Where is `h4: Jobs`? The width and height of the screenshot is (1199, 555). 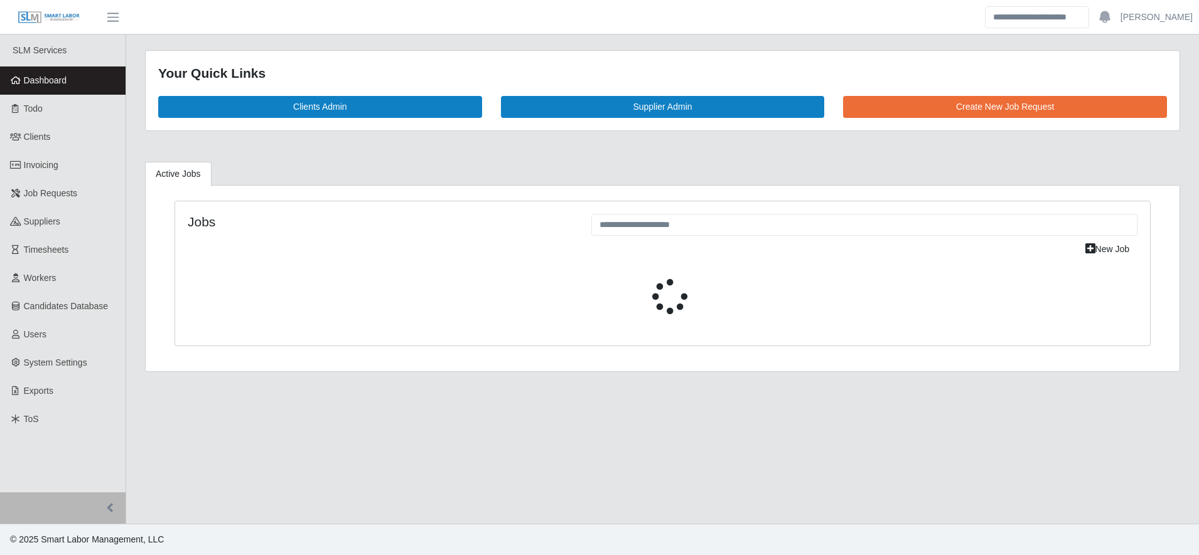
h4: Jobs is located at coordinates (380, 222).